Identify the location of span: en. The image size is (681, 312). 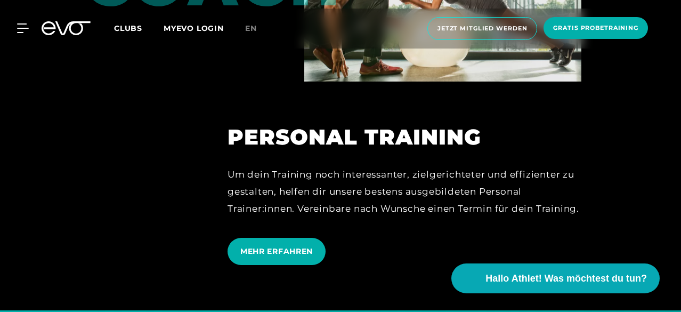
(251, 28).